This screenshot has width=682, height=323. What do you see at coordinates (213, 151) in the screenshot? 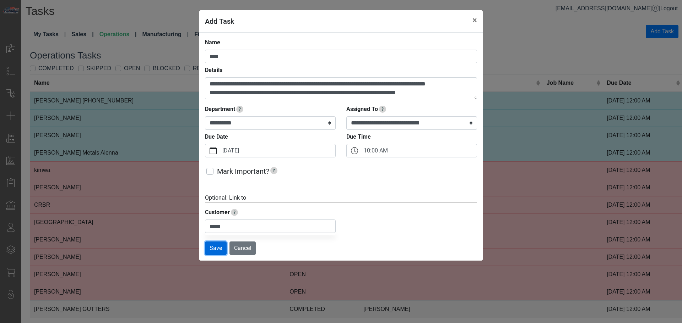
I see `svg: calendar` at bounding box center [213, 151].